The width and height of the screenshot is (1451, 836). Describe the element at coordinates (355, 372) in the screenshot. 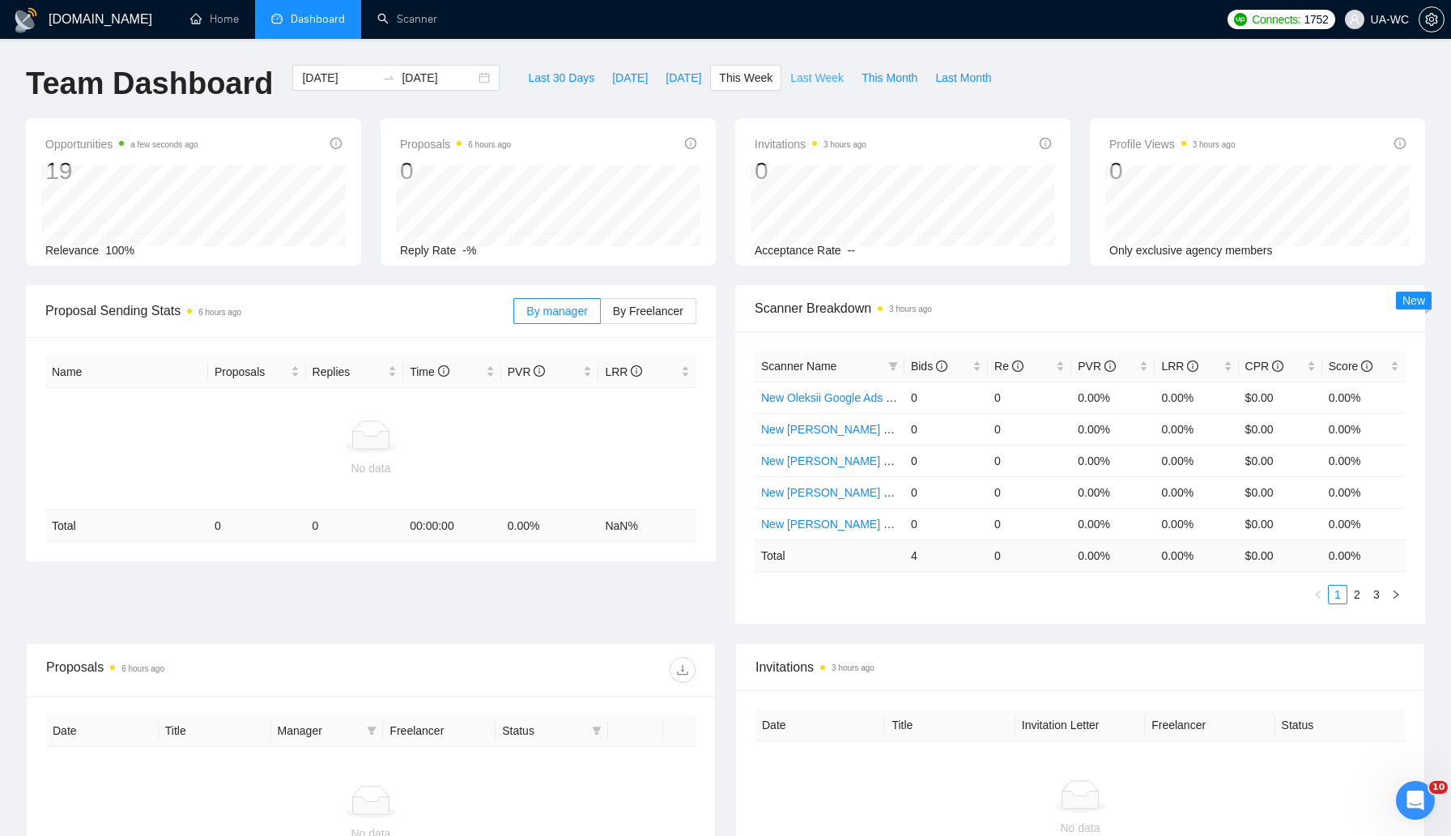

I see `th: Replies` at that location.